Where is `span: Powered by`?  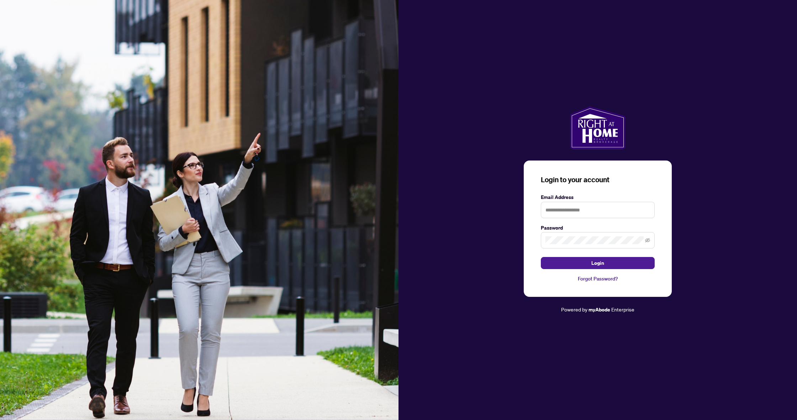
span: Powered by is located at coordinates (575, 309).